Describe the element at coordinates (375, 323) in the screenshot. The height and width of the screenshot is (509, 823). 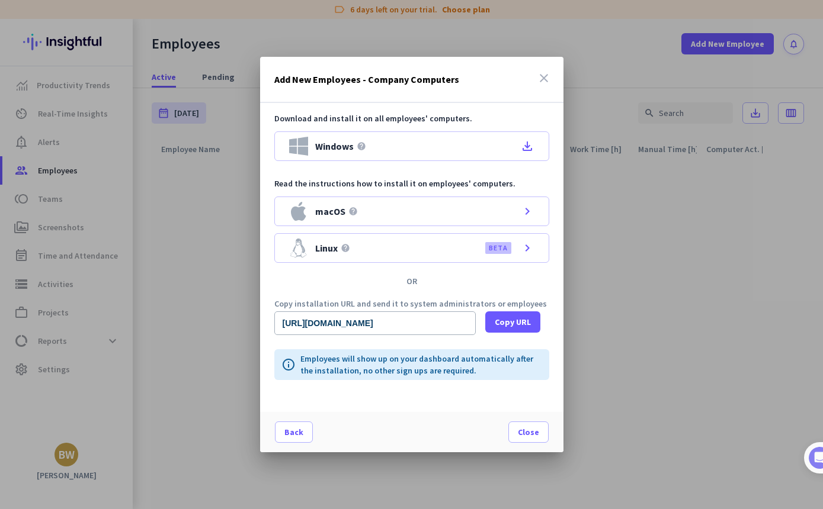
I see `input: Public download URL` at that location.